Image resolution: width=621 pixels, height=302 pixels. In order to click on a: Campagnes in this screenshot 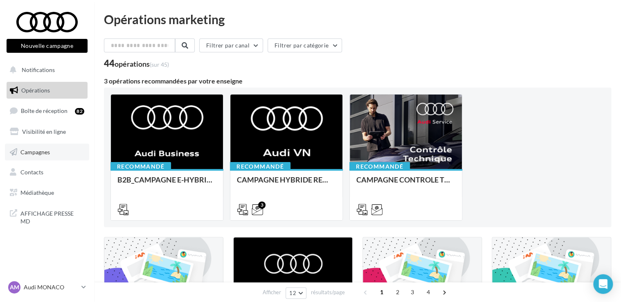, I will do `click(47, 152)`.